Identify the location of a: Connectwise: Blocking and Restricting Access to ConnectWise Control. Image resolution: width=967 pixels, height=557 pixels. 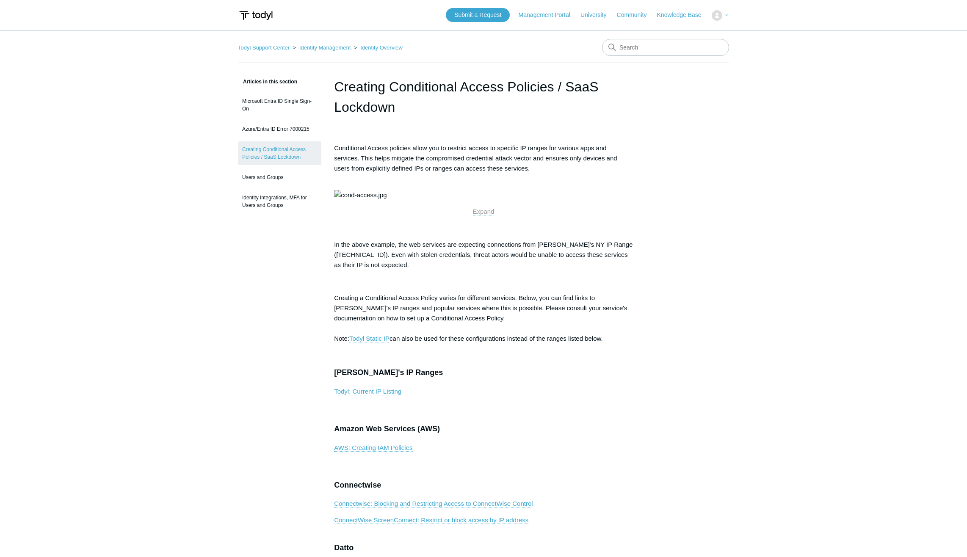
(433, 504).